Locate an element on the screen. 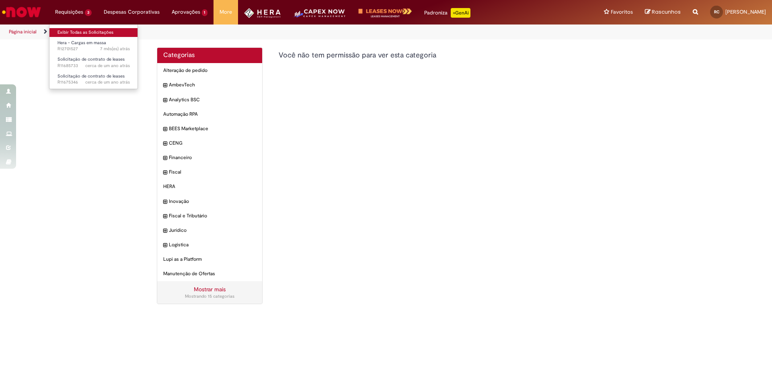 This screenshot has width=772, height=366. div: Manutenção de Ofertas is located at coordinates (209, 274).